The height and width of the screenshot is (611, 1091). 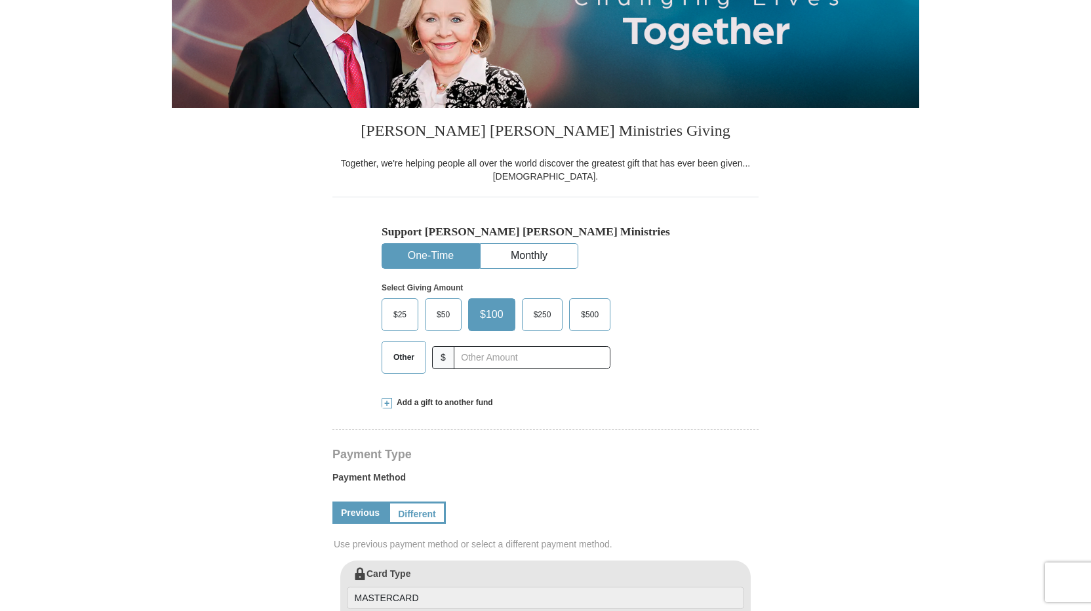 I want to click on span: Add a gift to another fund, so click(x=442, y=403).